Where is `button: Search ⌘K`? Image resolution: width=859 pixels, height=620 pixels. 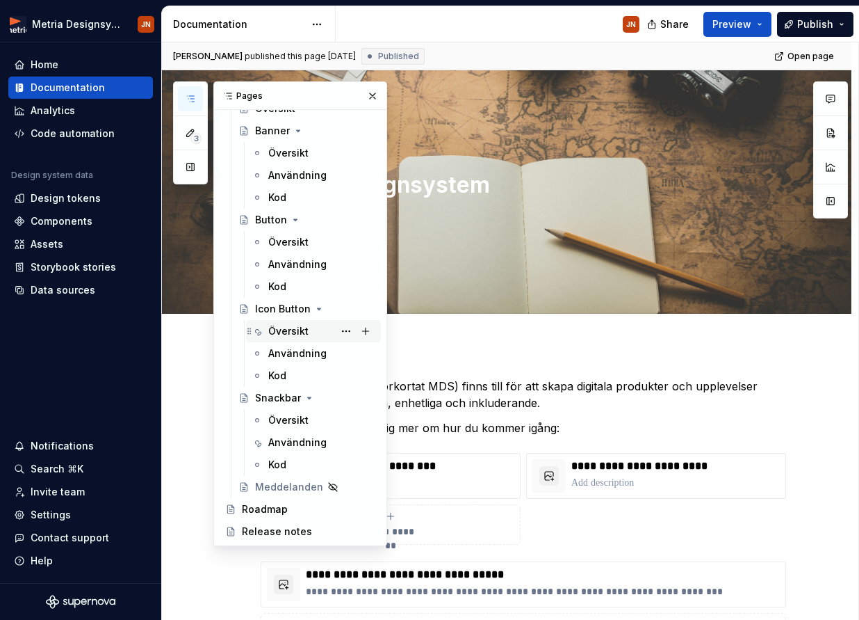
button: Search ⌘K is located at coordinates (81, 469).